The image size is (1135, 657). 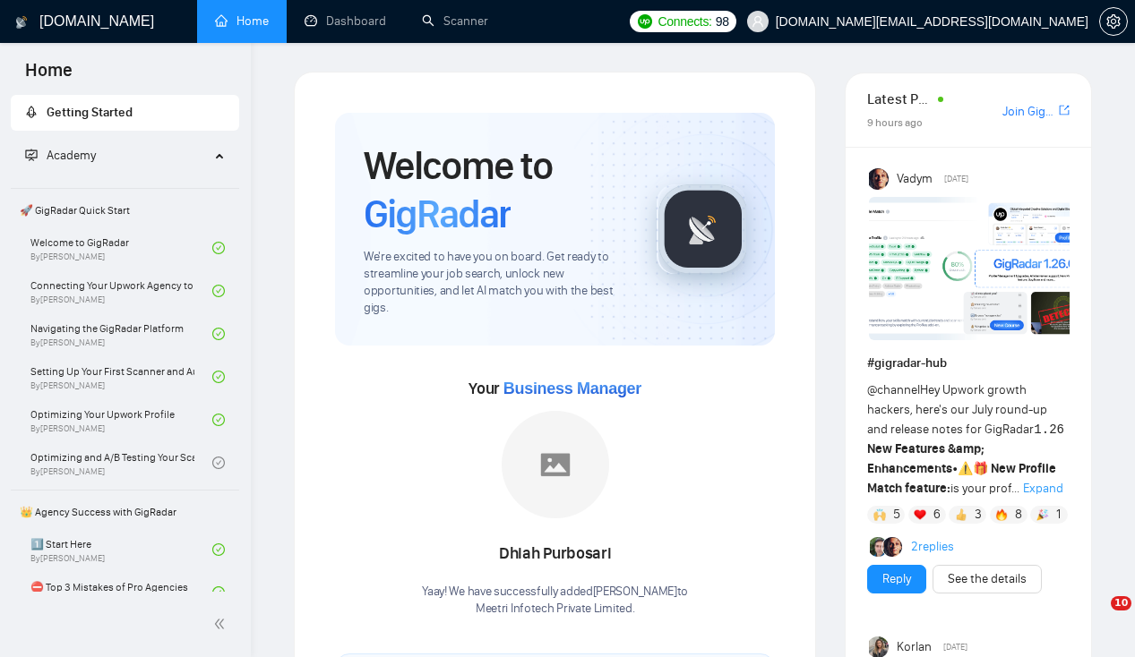 I want to click on span: Vadym, so click(x=914, y=179).